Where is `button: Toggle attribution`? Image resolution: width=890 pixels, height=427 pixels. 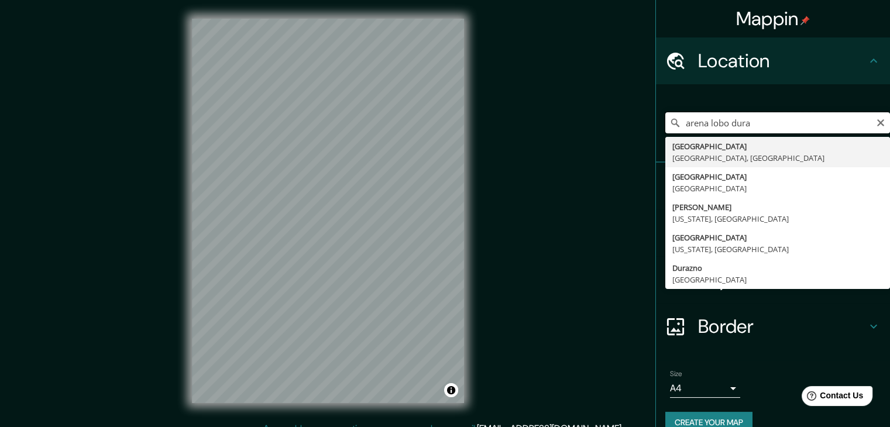
button: Toggle attribution is located at coordinates (451, 390).